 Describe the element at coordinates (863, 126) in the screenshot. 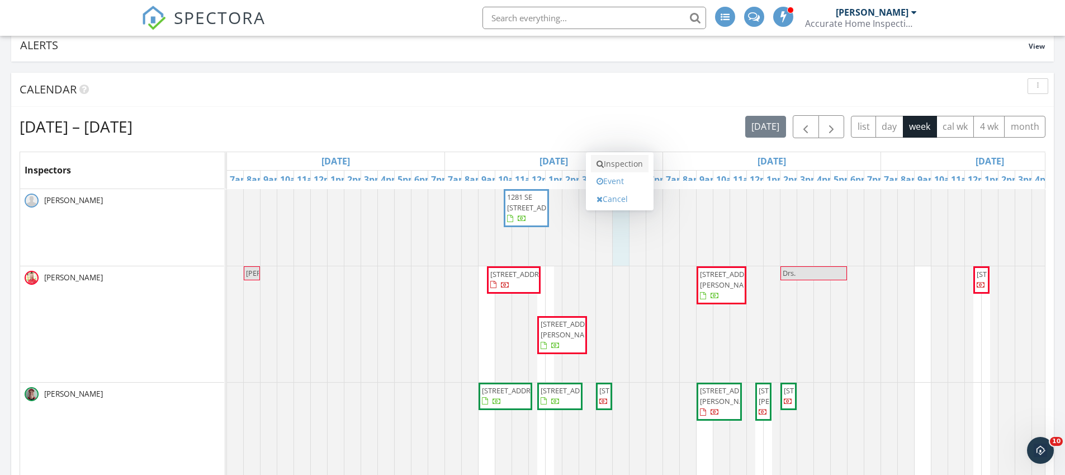

I see `button: list` at that location.